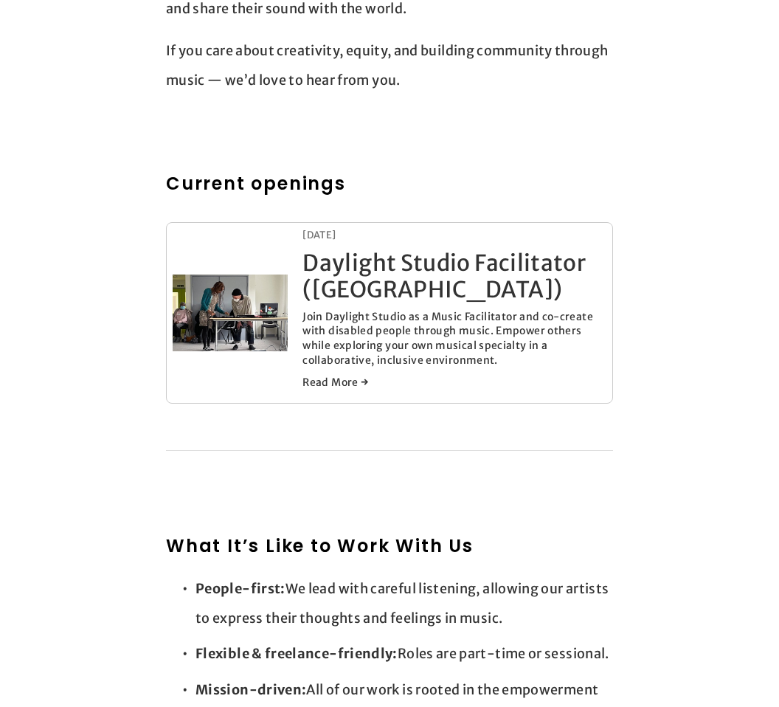 Image resolution: width=779 pixels, height=707 pixels. I want to click on strong: People-first:, so click(240, 588).